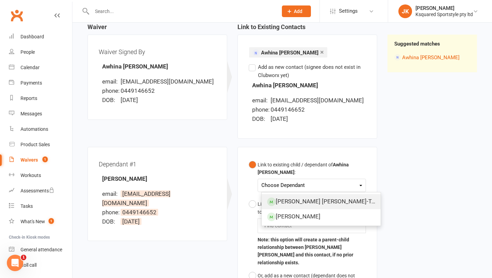 The width and height of the screenshot is (492, 278). I want to click on div: Waiver Signed By, so click(157, 52).